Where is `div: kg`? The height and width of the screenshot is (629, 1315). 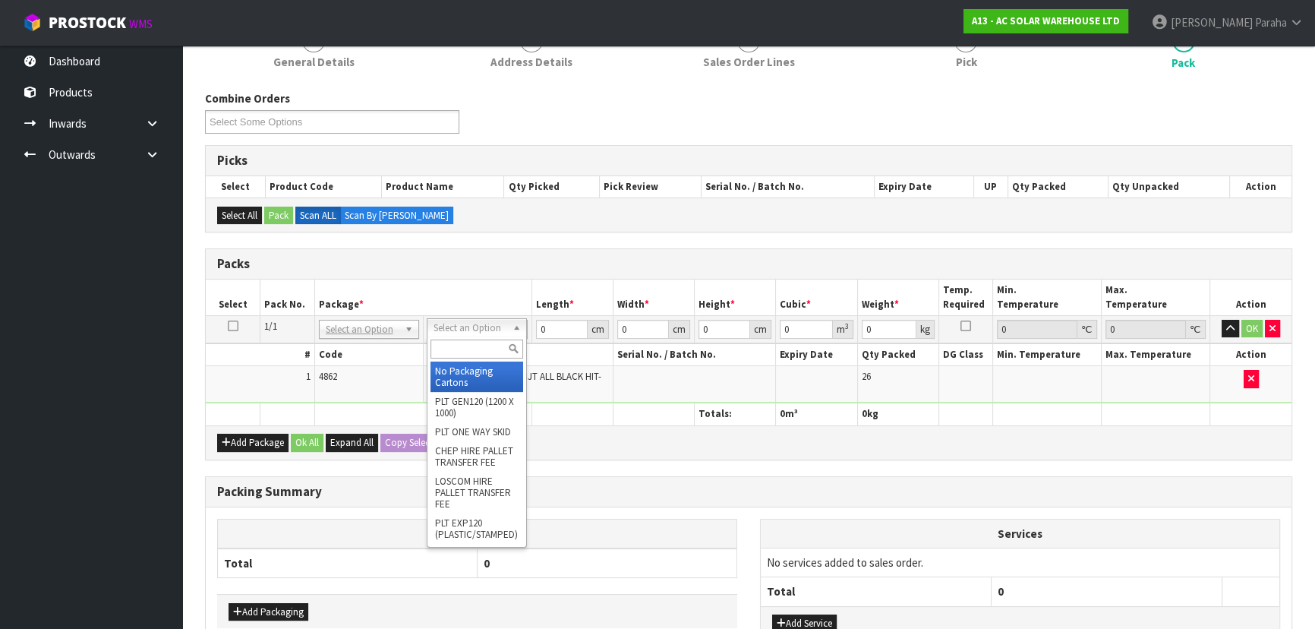
div: kg is located at coordinates (926, 329).